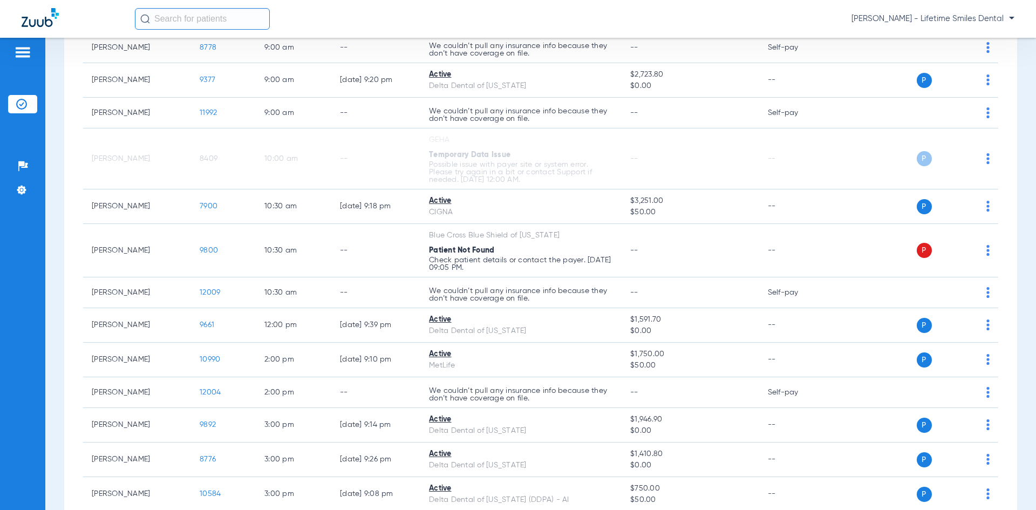 This screenshot has height=510, width=1036. Describe the element at coordinates (208, 113) in the screenshot. I see `span: 11992` at that location.